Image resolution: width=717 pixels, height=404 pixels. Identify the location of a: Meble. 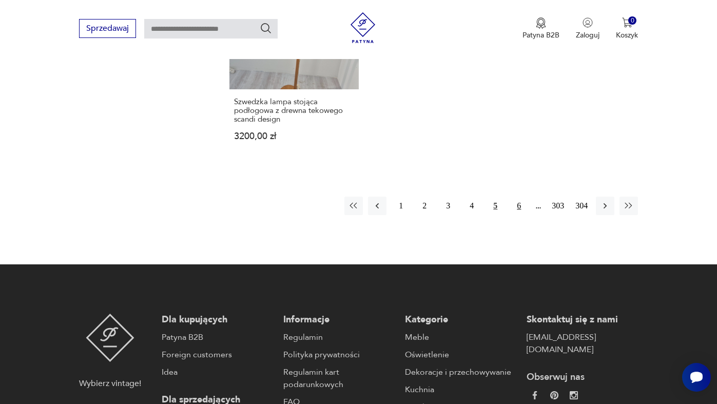
(460, 337).